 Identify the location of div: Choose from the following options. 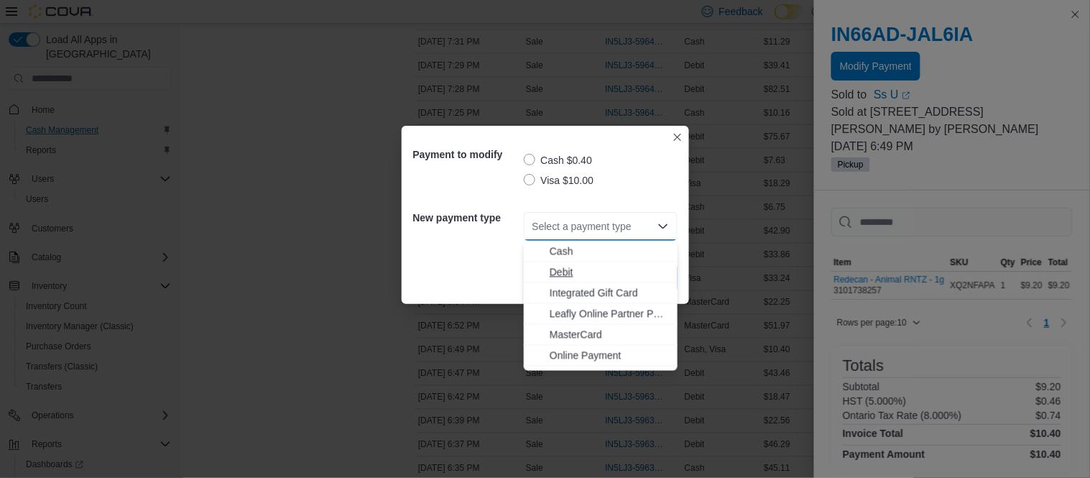
(600, 304).